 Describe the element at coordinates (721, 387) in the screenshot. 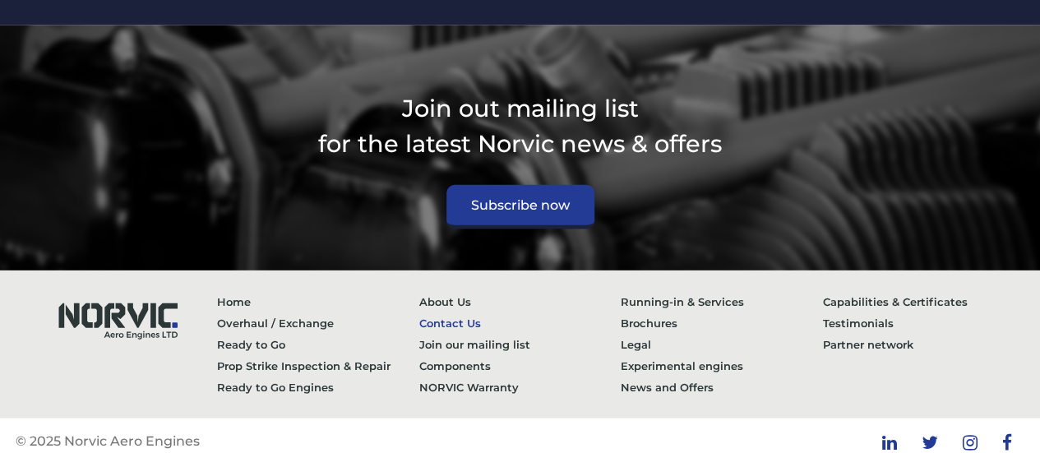

I see `a: News and Offers` at that location.